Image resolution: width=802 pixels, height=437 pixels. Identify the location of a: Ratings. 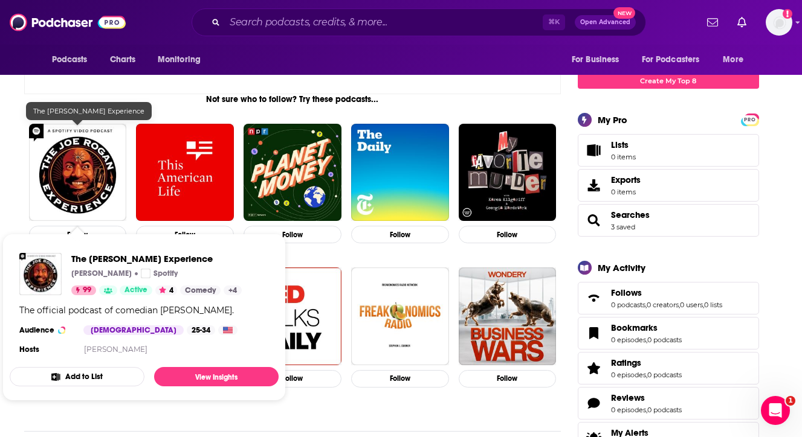
(594, 369).